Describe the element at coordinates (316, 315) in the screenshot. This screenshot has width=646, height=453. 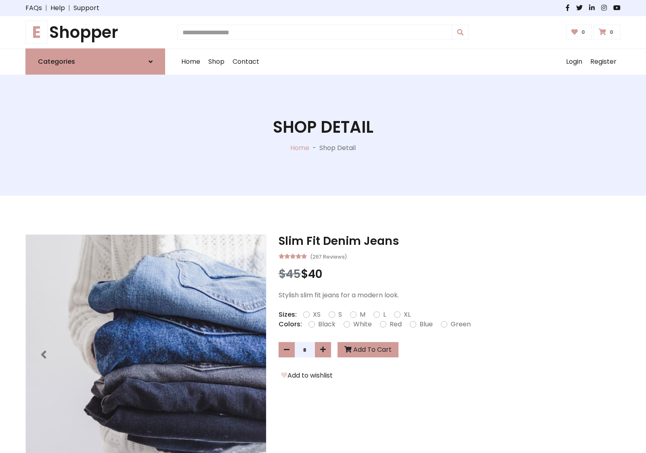
I see `label: XS` at that location.